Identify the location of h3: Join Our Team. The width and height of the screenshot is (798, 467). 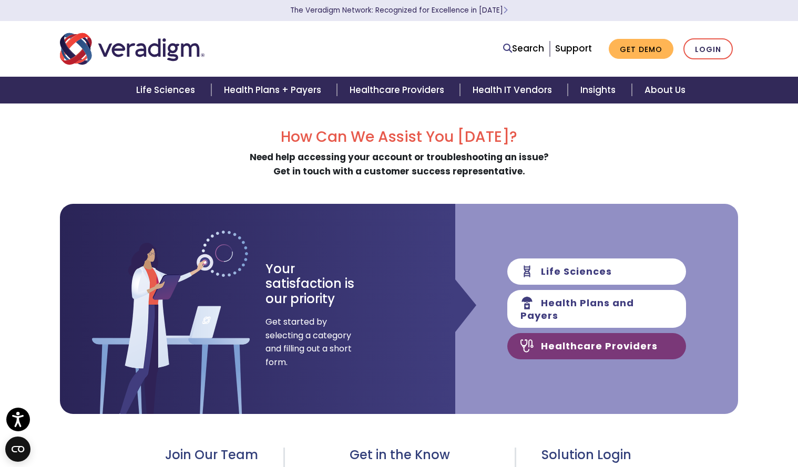
(159, 455).